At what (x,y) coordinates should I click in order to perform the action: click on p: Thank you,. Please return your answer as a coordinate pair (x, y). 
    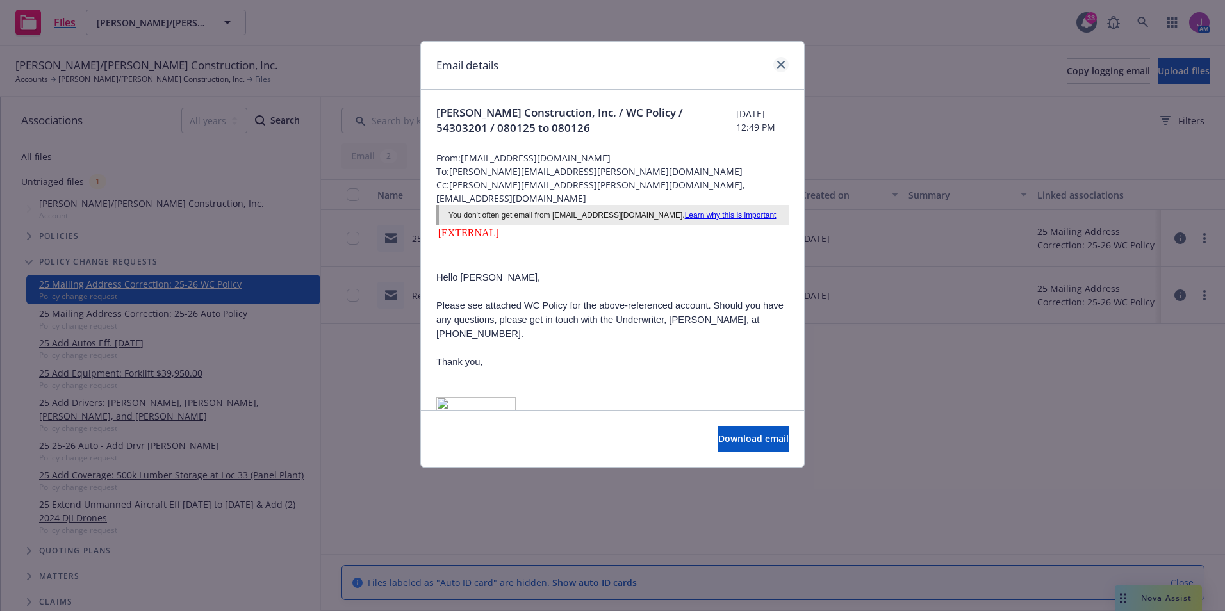
    Looking at the image, I should click on (613, 362).